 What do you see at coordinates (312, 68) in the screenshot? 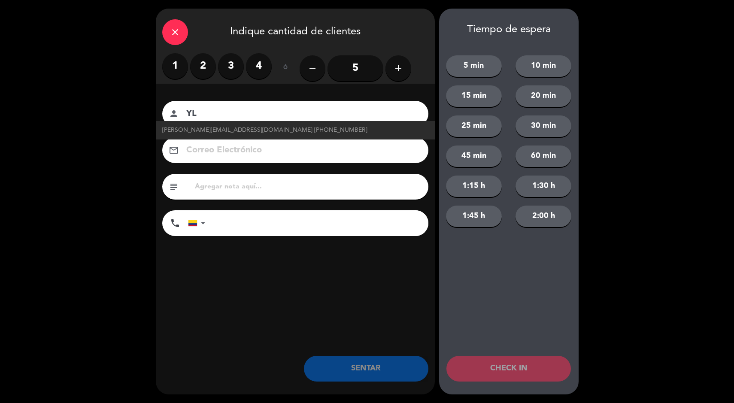
I see `button: remove` at bounding box center [312, 68].